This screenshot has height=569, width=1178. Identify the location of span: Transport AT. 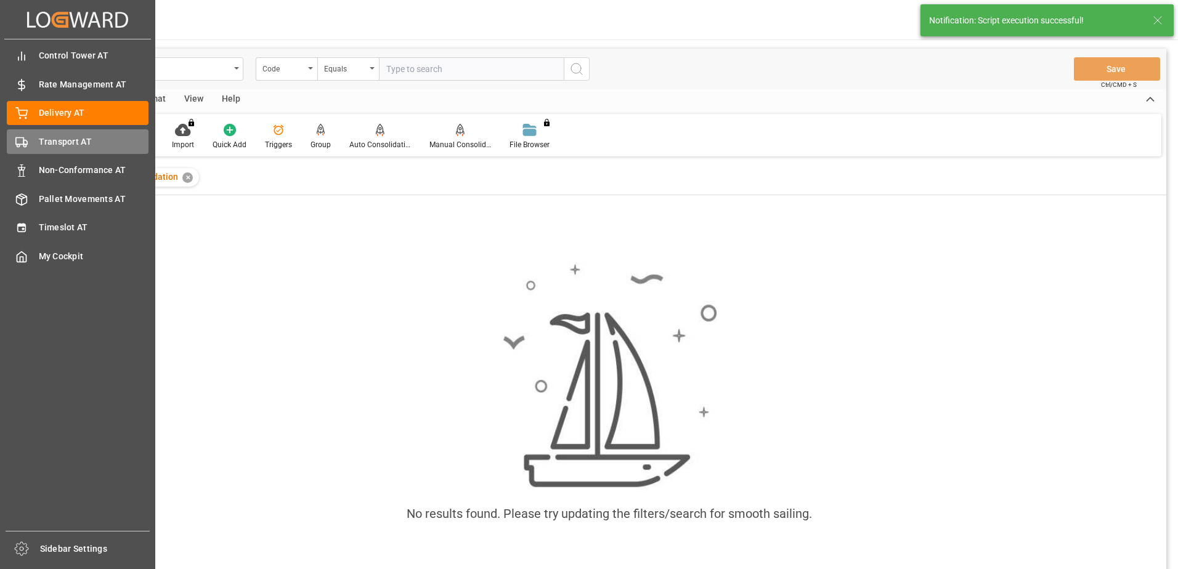
(94, 142).